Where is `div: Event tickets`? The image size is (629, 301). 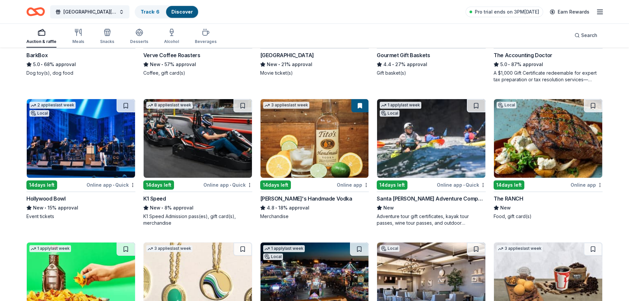 div: Event tickets is located at coordinates (81, 216).